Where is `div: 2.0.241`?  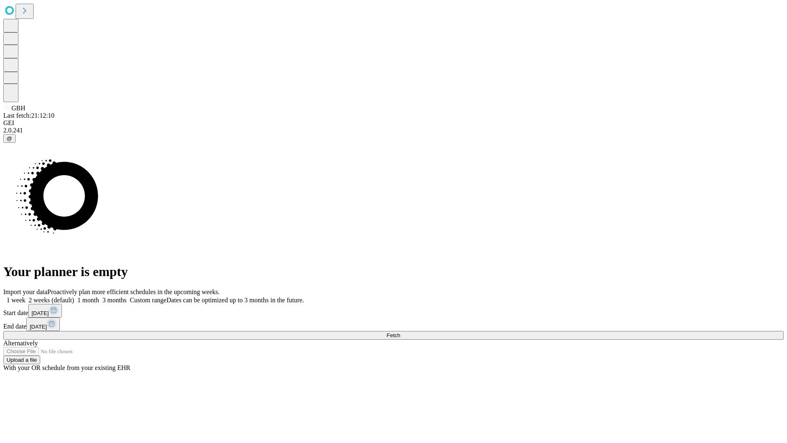 div: 2.0.241 is located at coordinates (394, 130).